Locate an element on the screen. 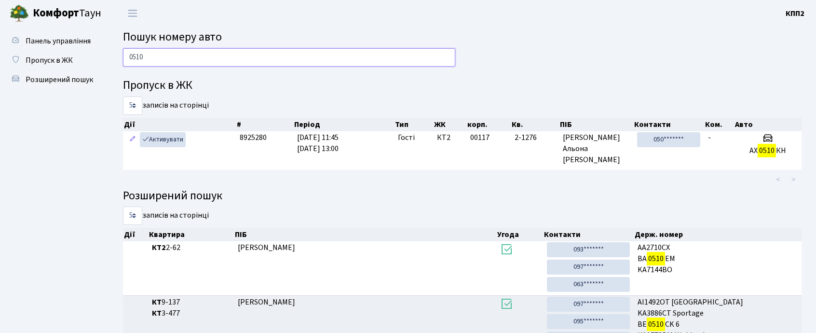 This screenshot has height=333, width=816. span: Панель управління is located at coordinates (58, 41).